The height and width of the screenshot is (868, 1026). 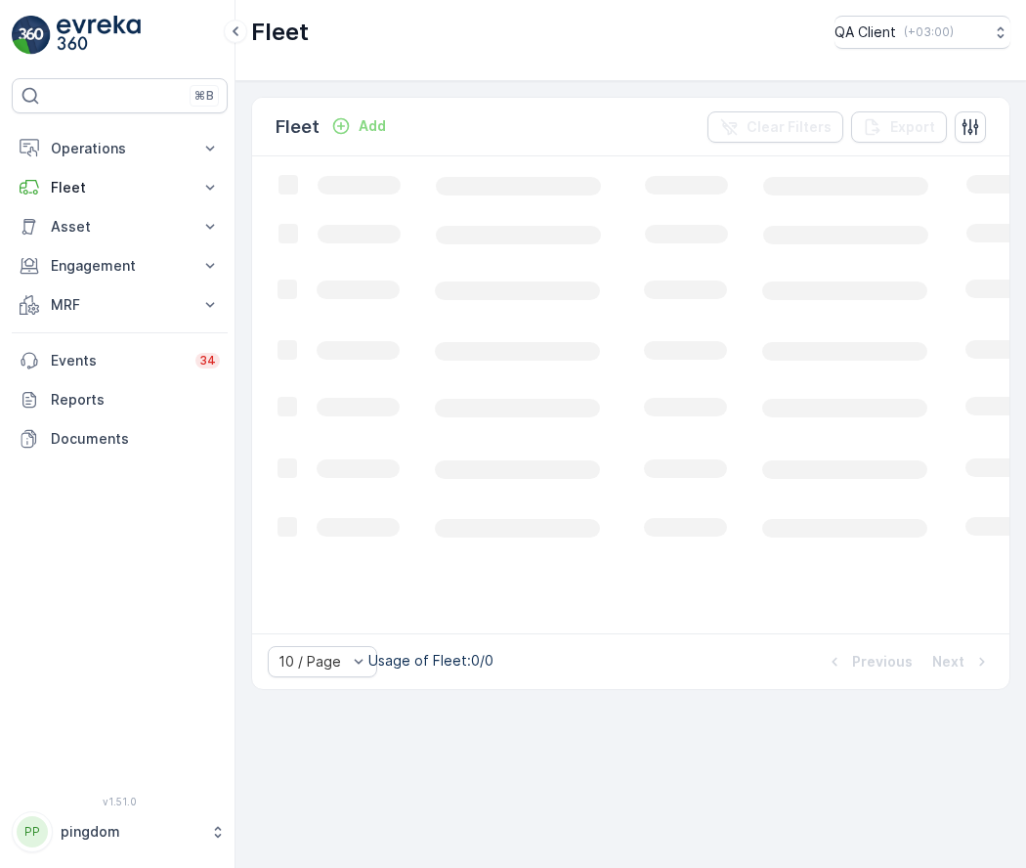 I want to click on a: Documents, so click(x=119, y=439).